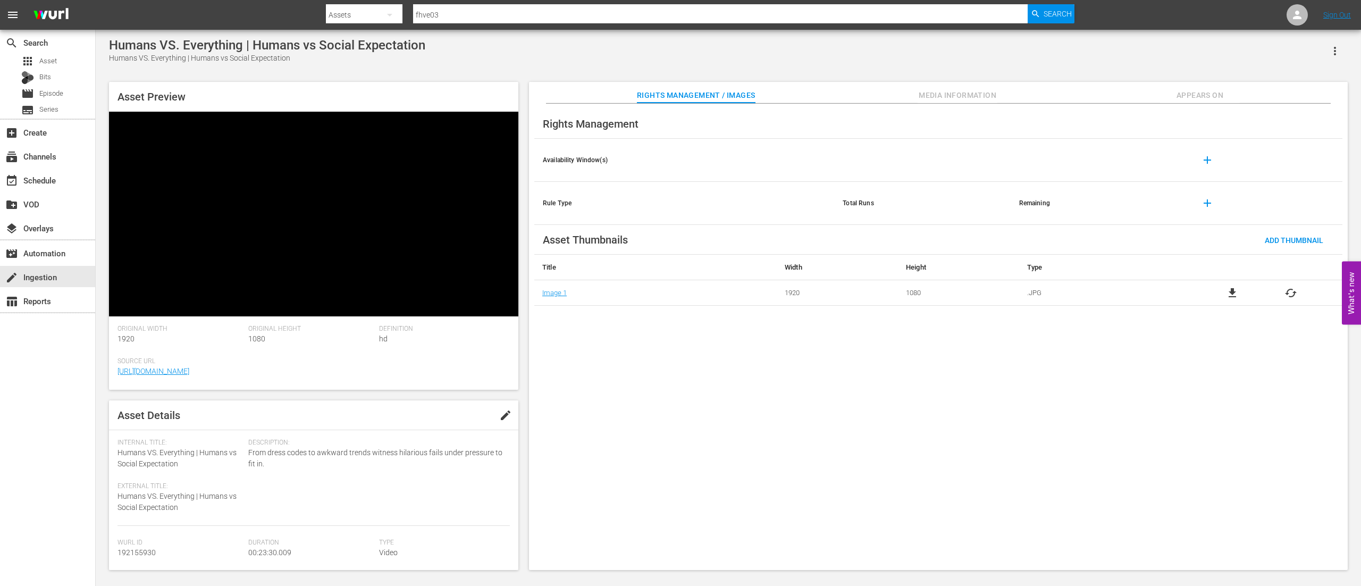 The image size is (1361, 586). What do you see at coordinates (1100, 268) in the screenshot?
I see `th: Type` at bounding box center [1100, 268].